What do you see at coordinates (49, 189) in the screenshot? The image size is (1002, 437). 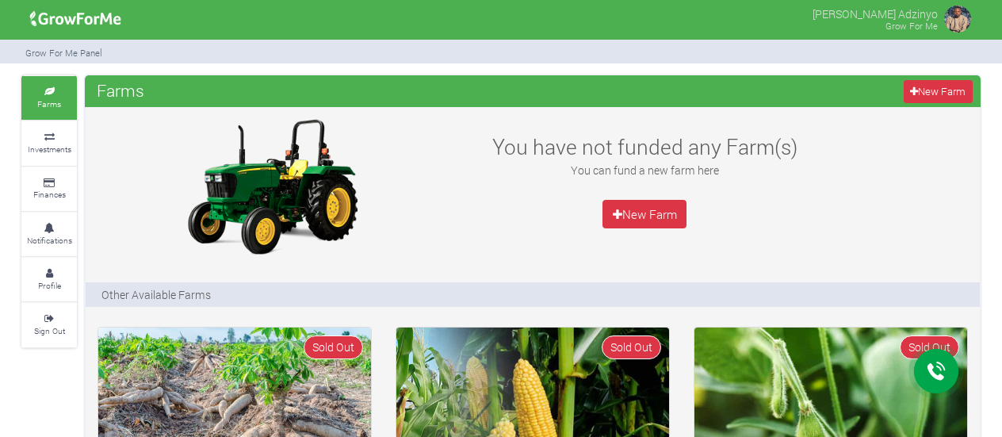 I see `a: Finances` at bounding box center [49, 189].